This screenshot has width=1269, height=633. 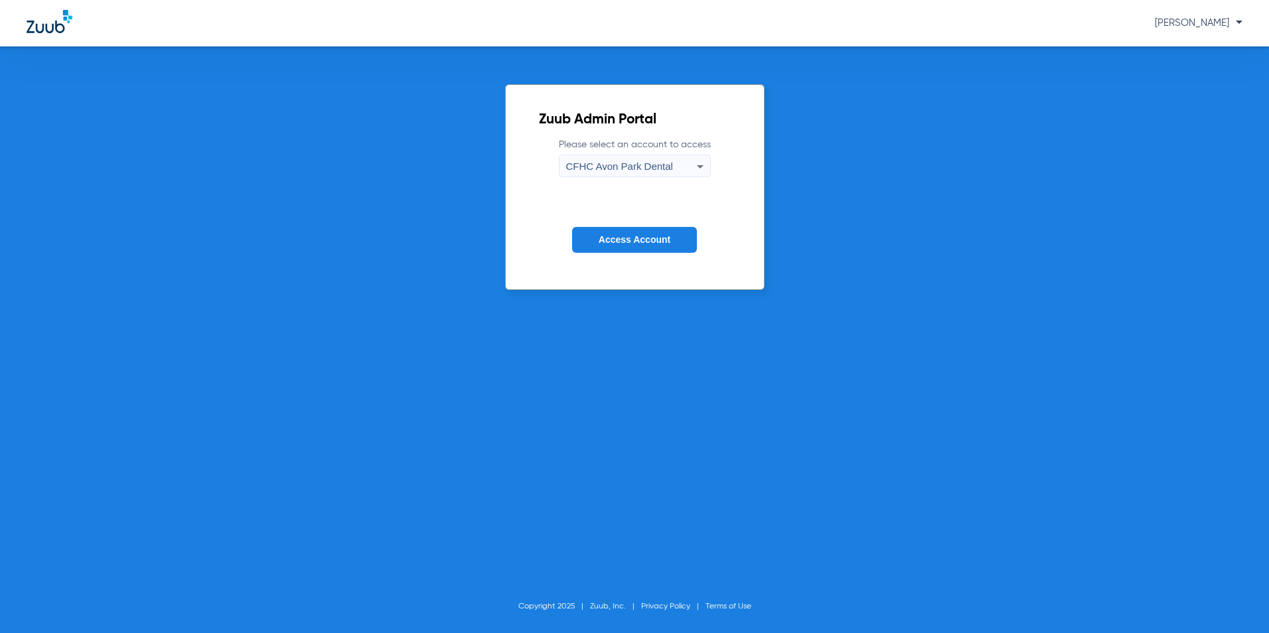 What do you see at coordinates (635, 157) in the screenshot?
I see `label: Please select an account to access` at bounding box center [635, 157].